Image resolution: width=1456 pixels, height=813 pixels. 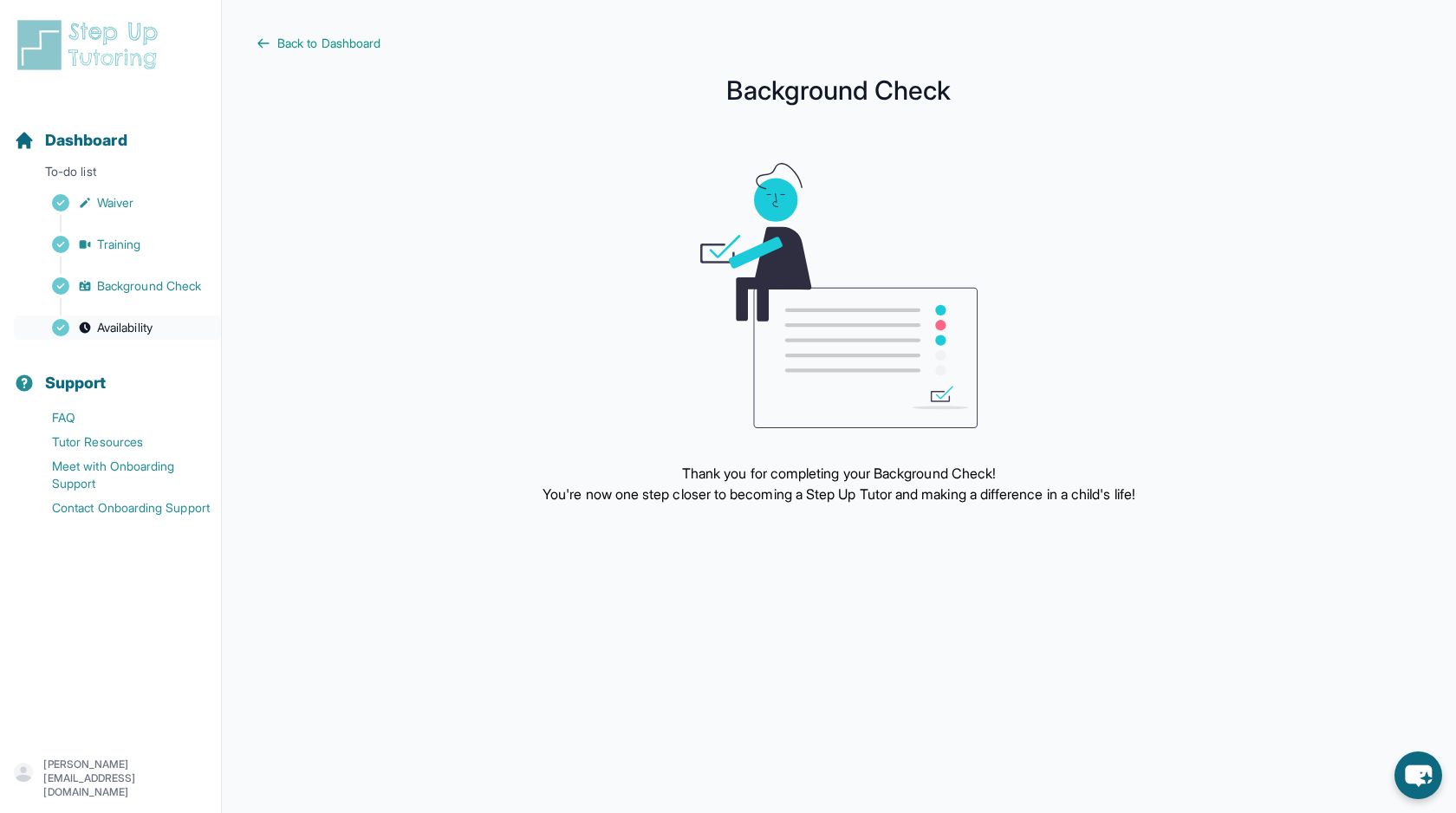 What do you see at coordinates (119, 244) in the screenshot?
I see `span: Training` at bounding box center [119, 244].